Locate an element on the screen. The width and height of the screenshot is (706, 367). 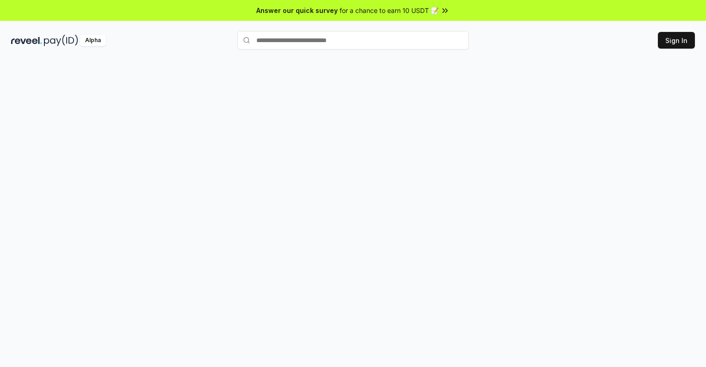
span: for a chance to earn 10 USDT 📝 is located at coordinates (389, 10).